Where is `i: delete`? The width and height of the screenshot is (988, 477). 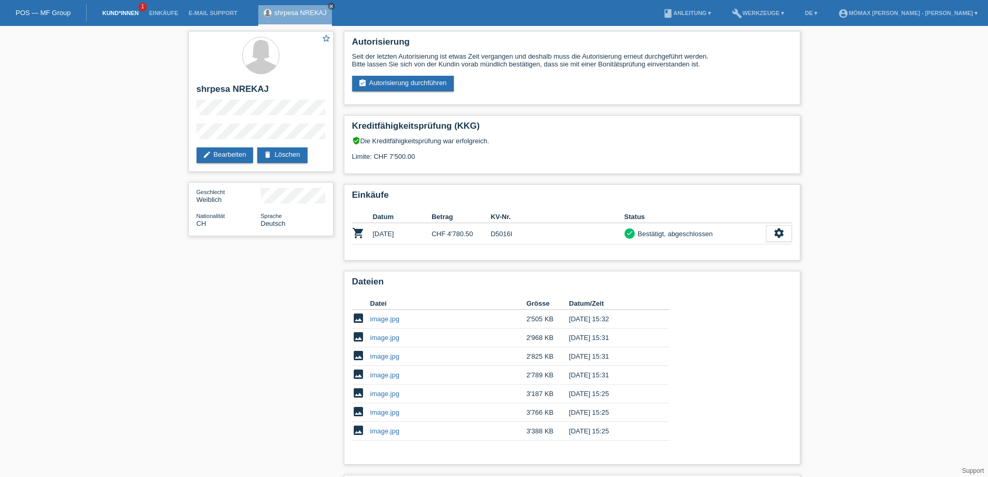
i: delete is located at coordinates (268, 155).